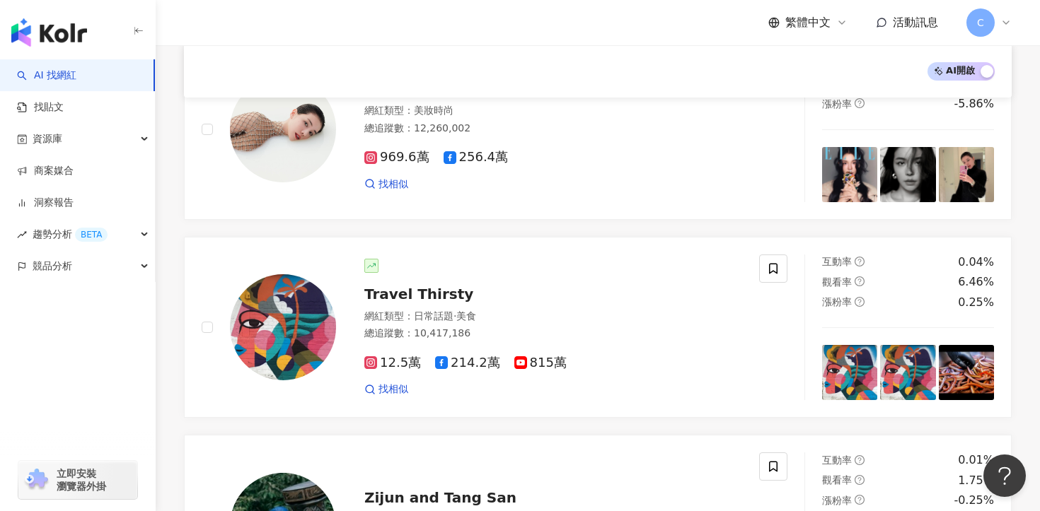  Describe the element at coordinates (466, 316) in the screenshot. I see `span: 美食` at that location.